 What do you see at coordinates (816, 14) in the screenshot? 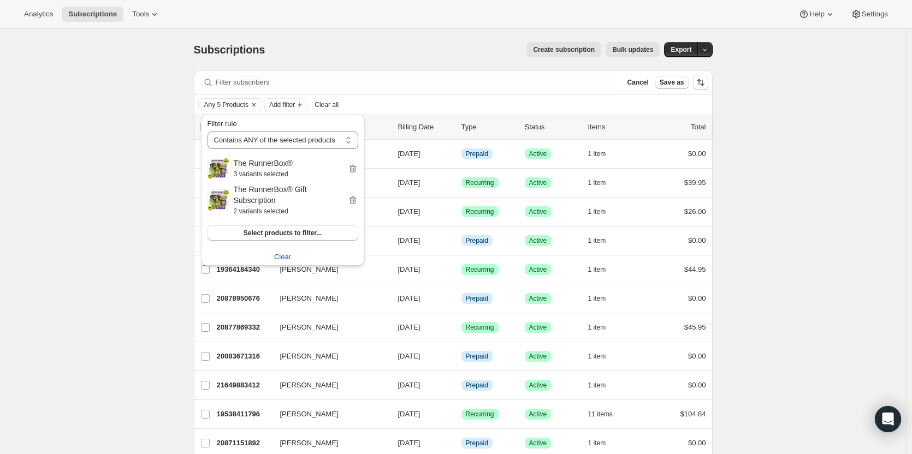
I see `button: Help` at bounding box center [816, 14].